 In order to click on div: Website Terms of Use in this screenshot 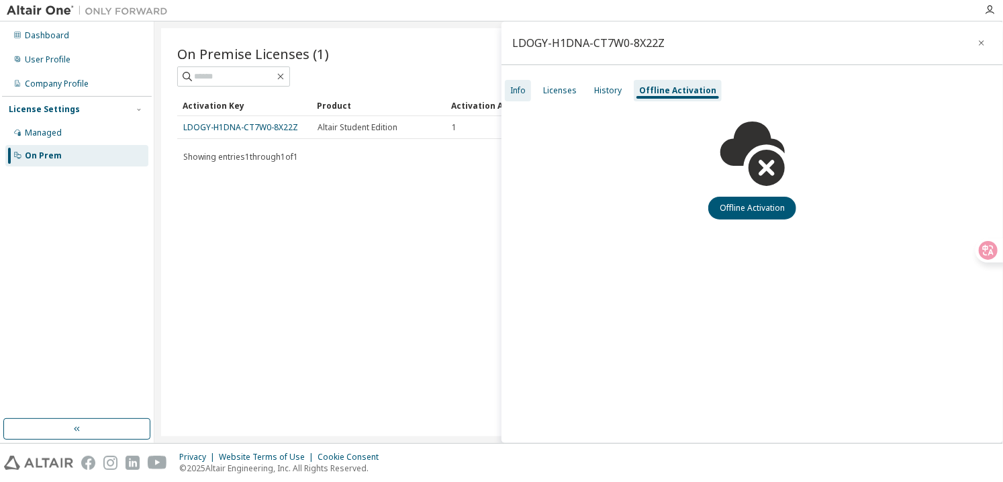, I will do `click(268, 457)`.